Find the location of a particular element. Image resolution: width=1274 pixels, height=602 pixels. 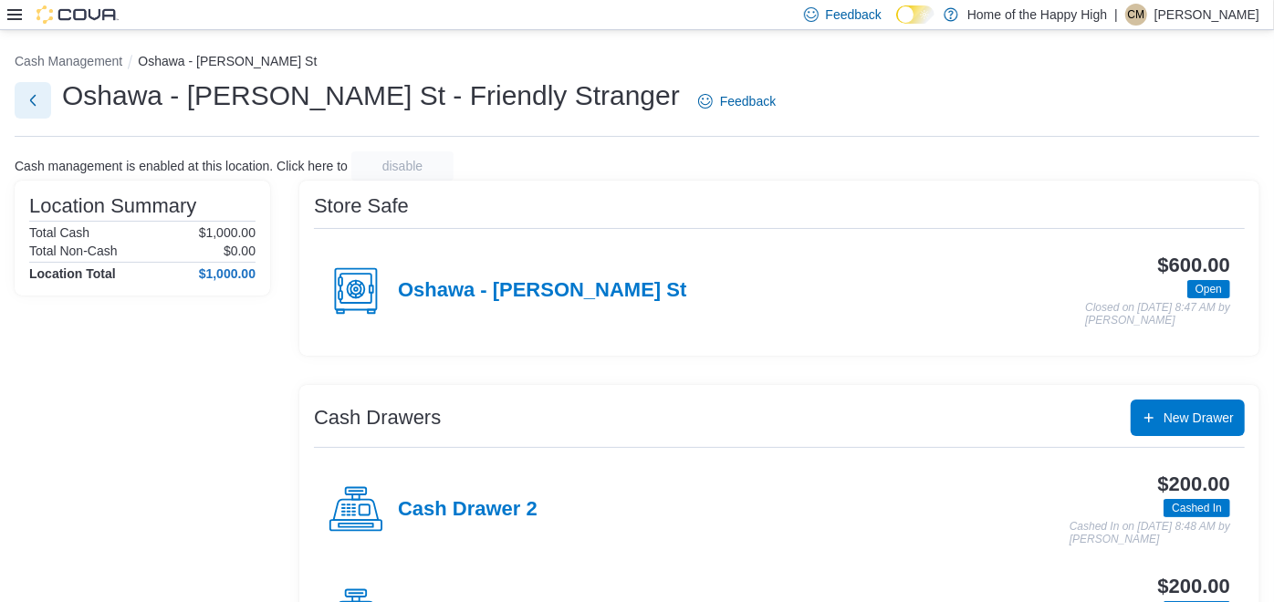

button: Next is located at coordinates (33, 100).